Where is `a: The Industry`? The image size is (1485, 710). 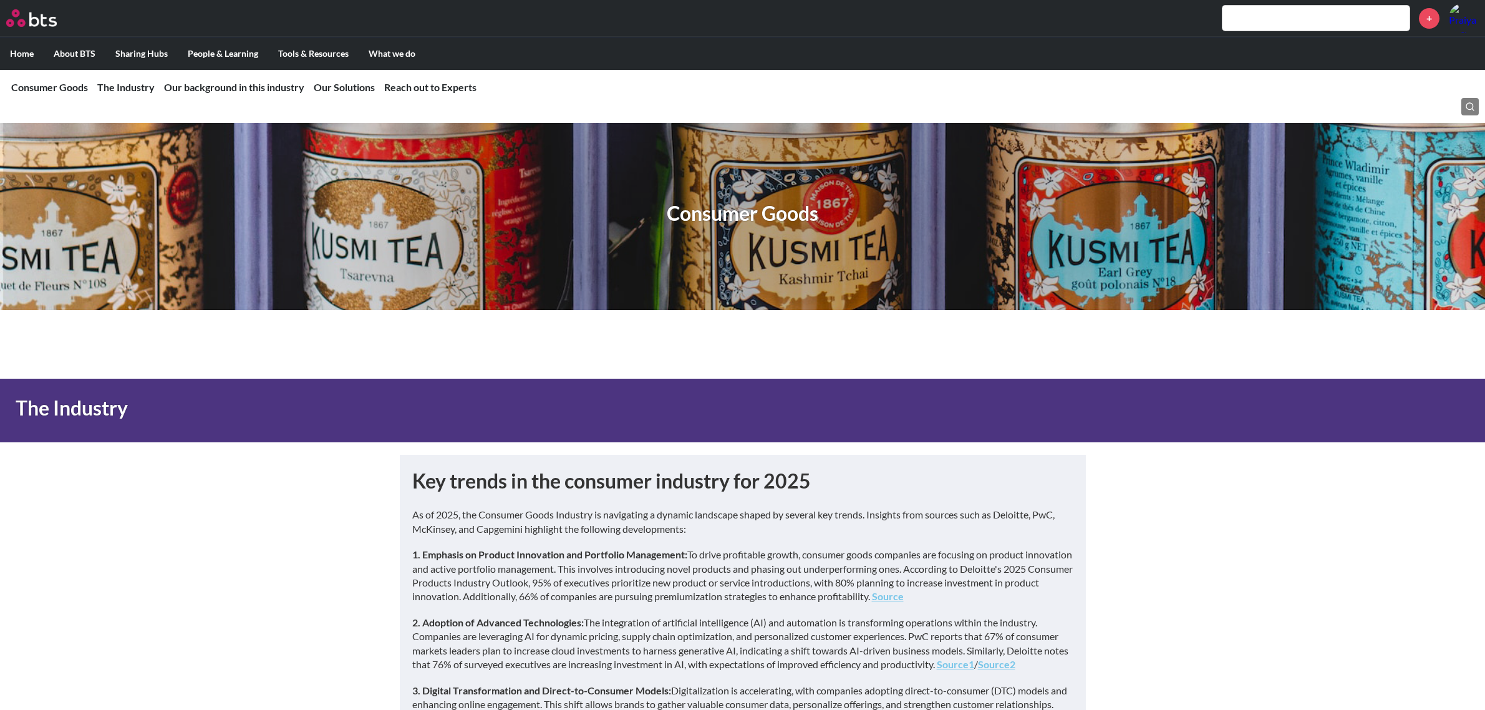
a: The Industry is located at coordinates (126, 87).